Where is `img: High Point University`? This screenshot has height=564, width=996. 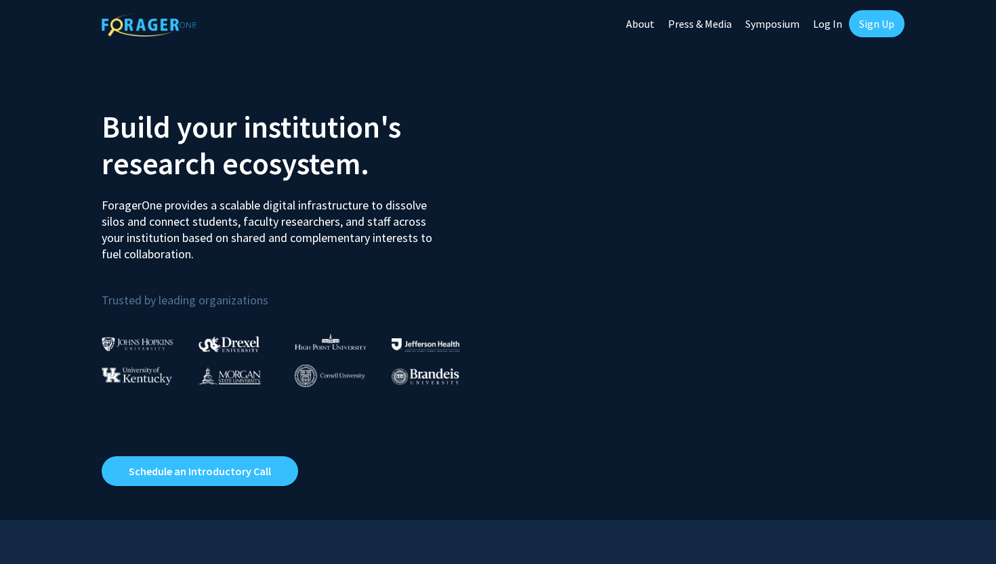 img: High Point University is located at coordinates (331, 341).